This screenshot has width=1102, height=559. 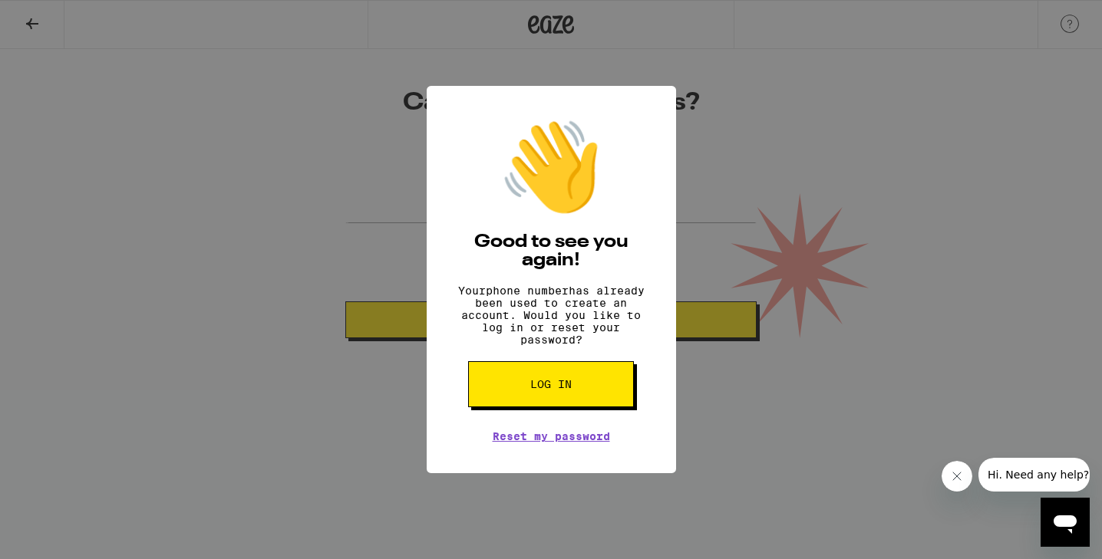 What do you see at coordinates (551, 437) in the screenshot?
I see `a: Reset my password` at bounding box center [551, 437].